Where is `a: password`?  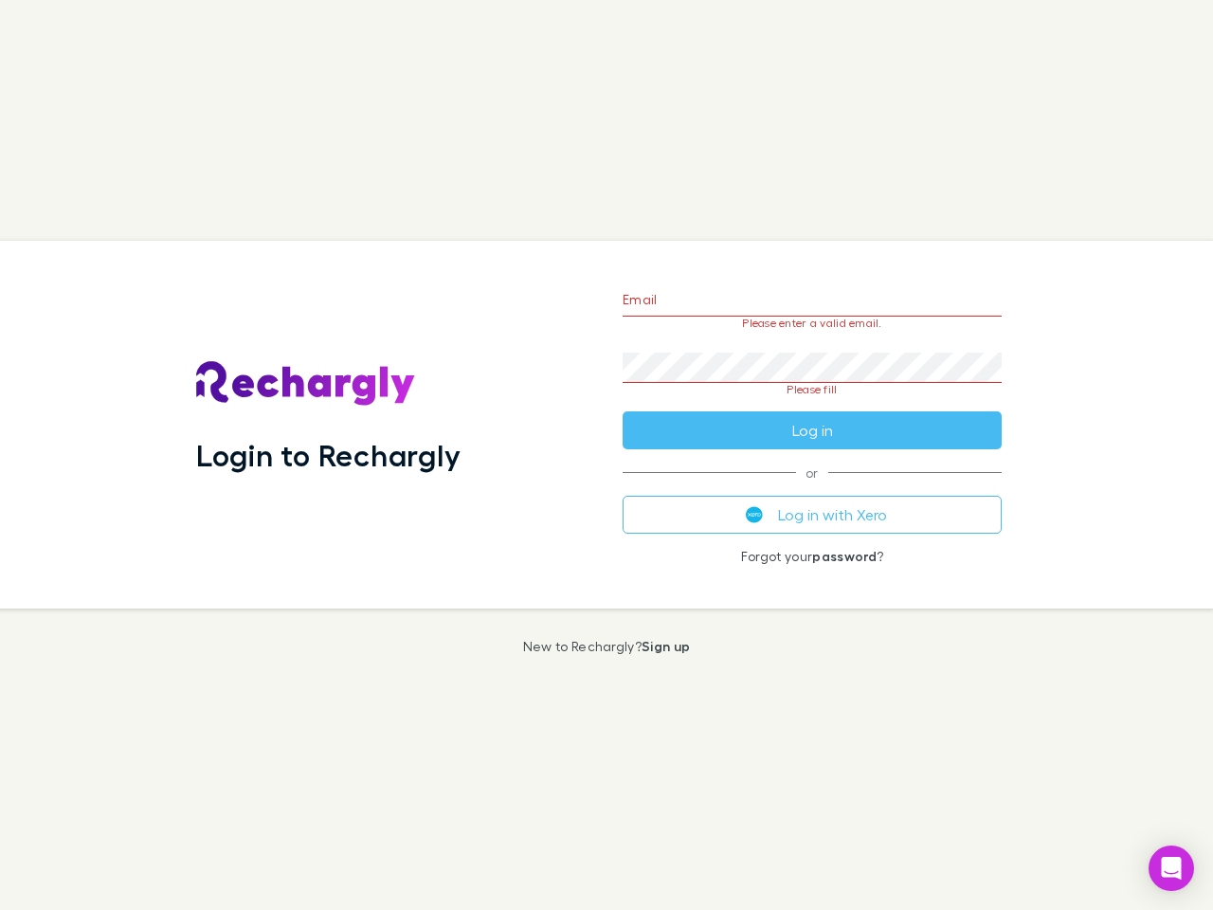
a: password is located at coordinates (845, 556).